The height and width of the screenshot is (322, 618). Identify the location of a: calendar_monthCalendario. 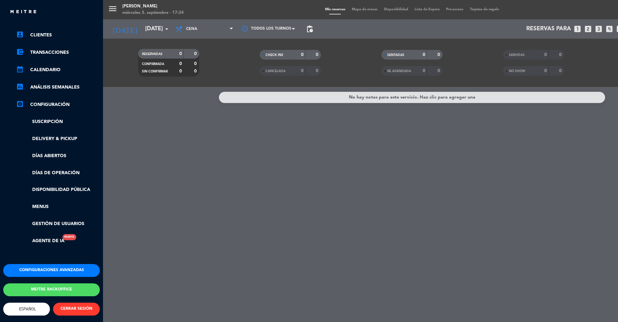
(58, 70).